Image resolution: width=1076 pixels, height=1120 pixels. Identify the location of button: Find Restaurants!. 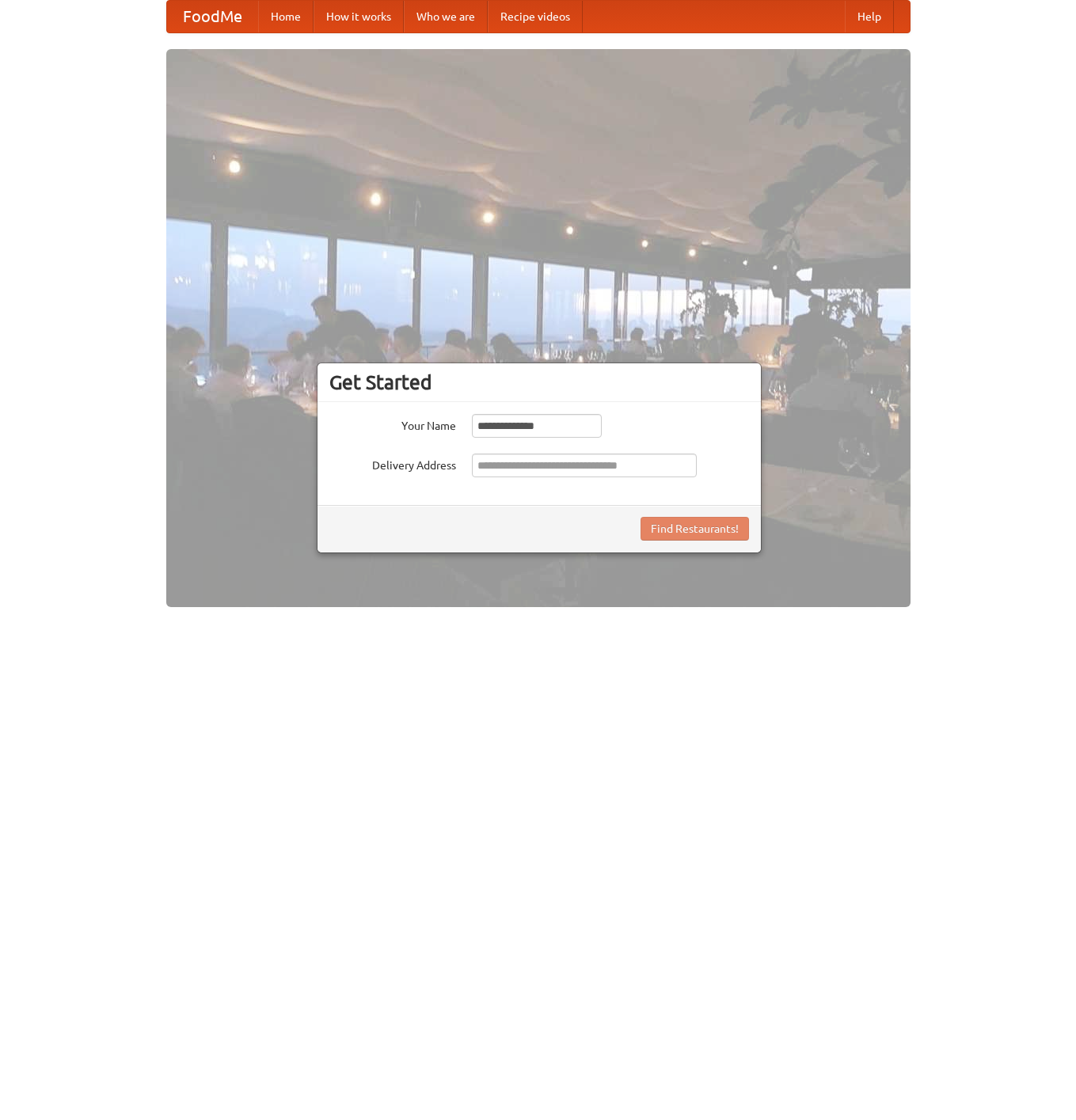
(695, 529).